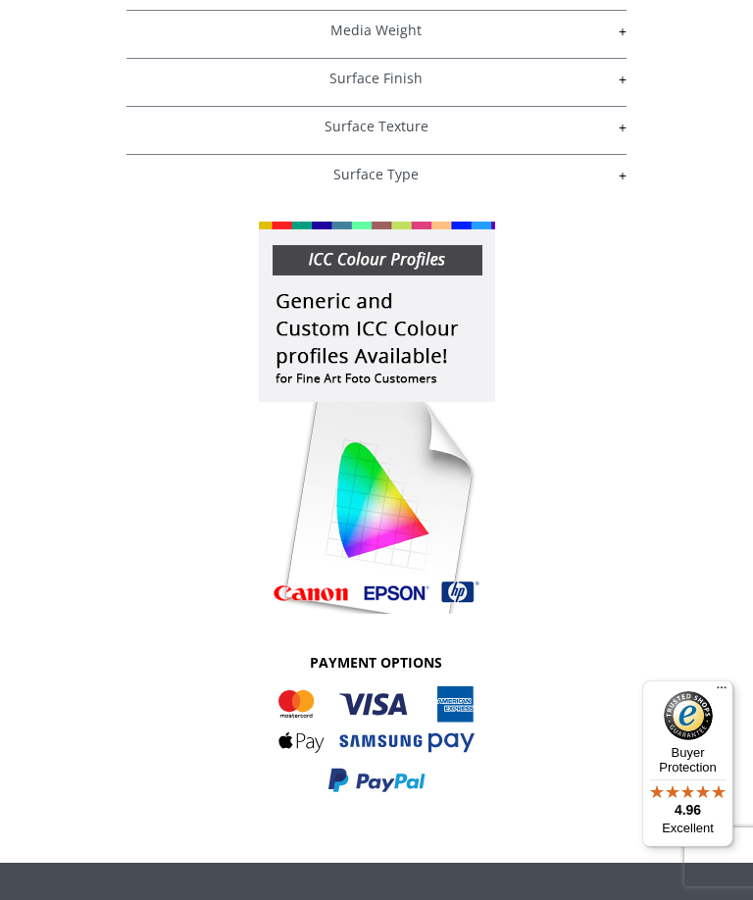 The image size is (753, 900). I want to click on p: Buyer Protection, so click(687, 760).